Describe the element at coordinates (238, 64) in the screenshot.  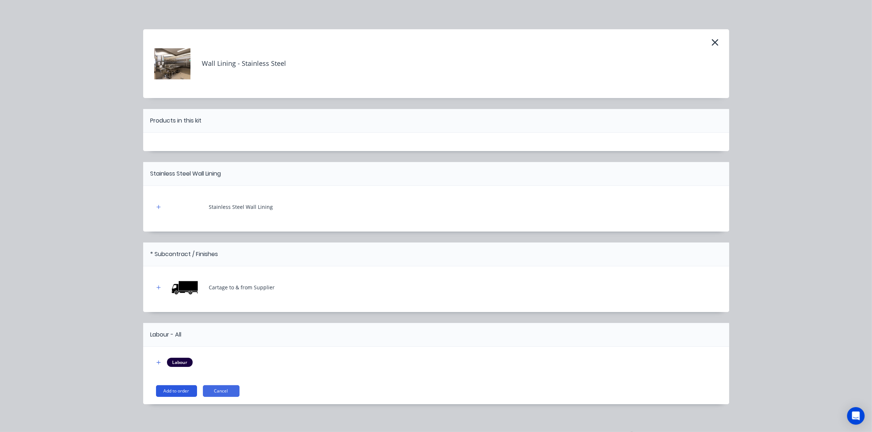
I see `h4: Wall Lining - Stainless Steel` at that location.